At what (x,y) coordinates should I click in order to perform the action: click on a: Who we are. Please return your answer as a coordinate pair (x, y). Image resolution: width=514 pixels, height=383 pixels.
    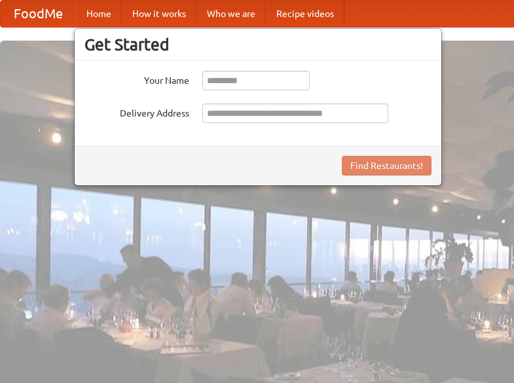
    Looking at the image, I should click on (231, 14).